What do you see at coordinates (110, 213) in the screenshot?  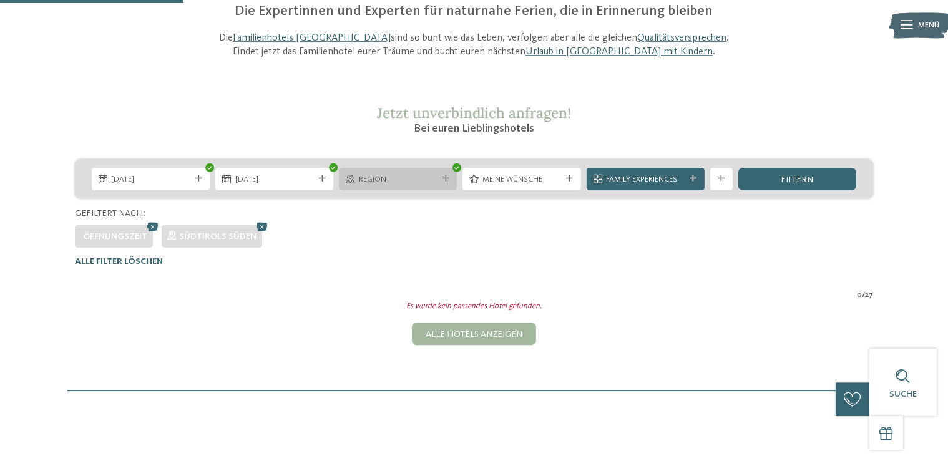 I see `span: Gefiltert nach:` at bounding box center [110, 213].